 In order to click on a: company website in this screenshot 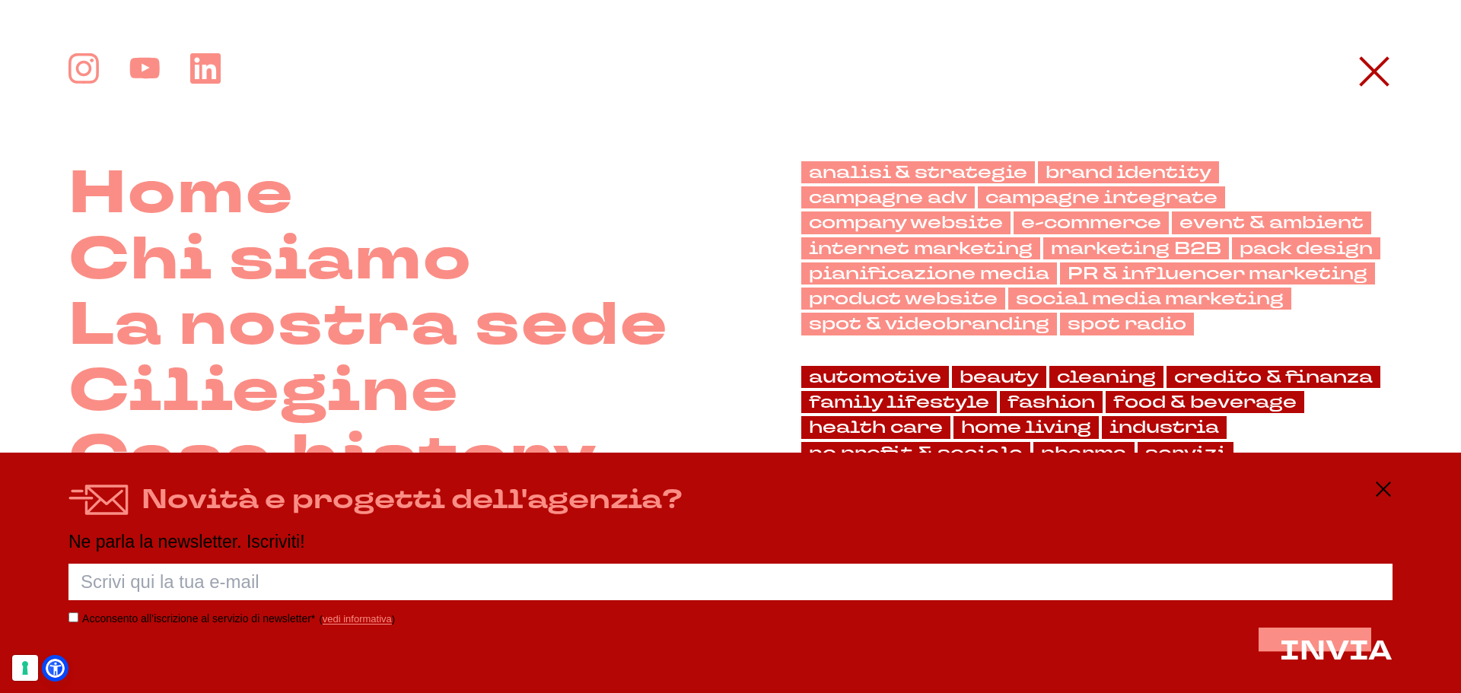, I will do `click(905, 222)`.